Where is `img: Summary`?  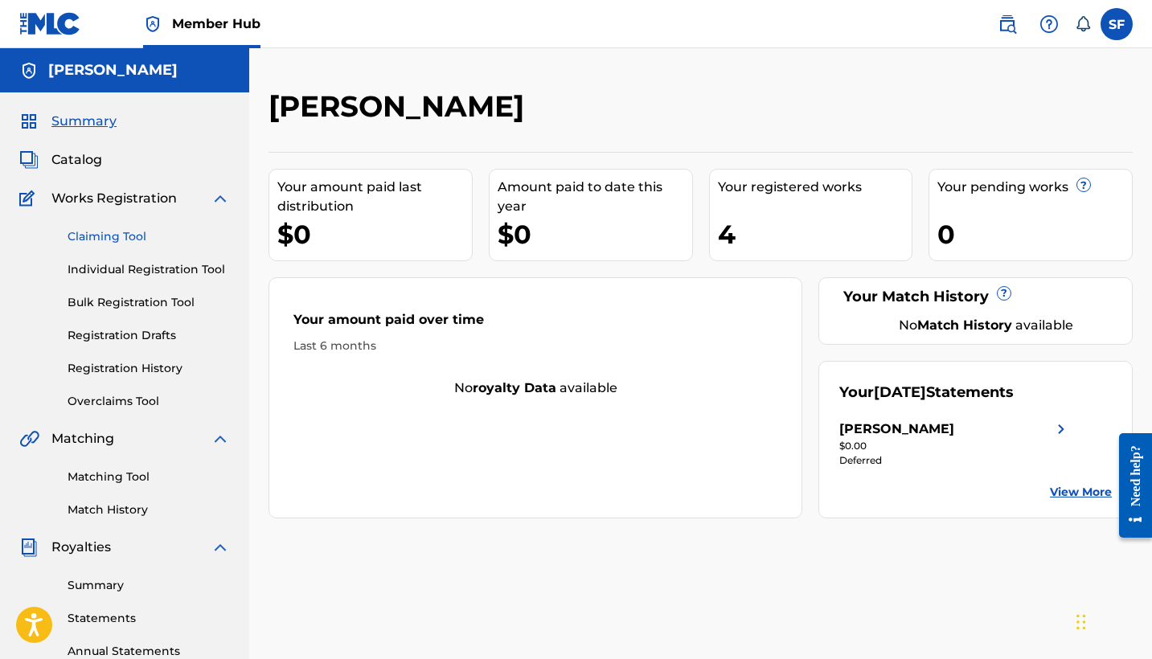
img: Summary is located at coordinates (29, 121).